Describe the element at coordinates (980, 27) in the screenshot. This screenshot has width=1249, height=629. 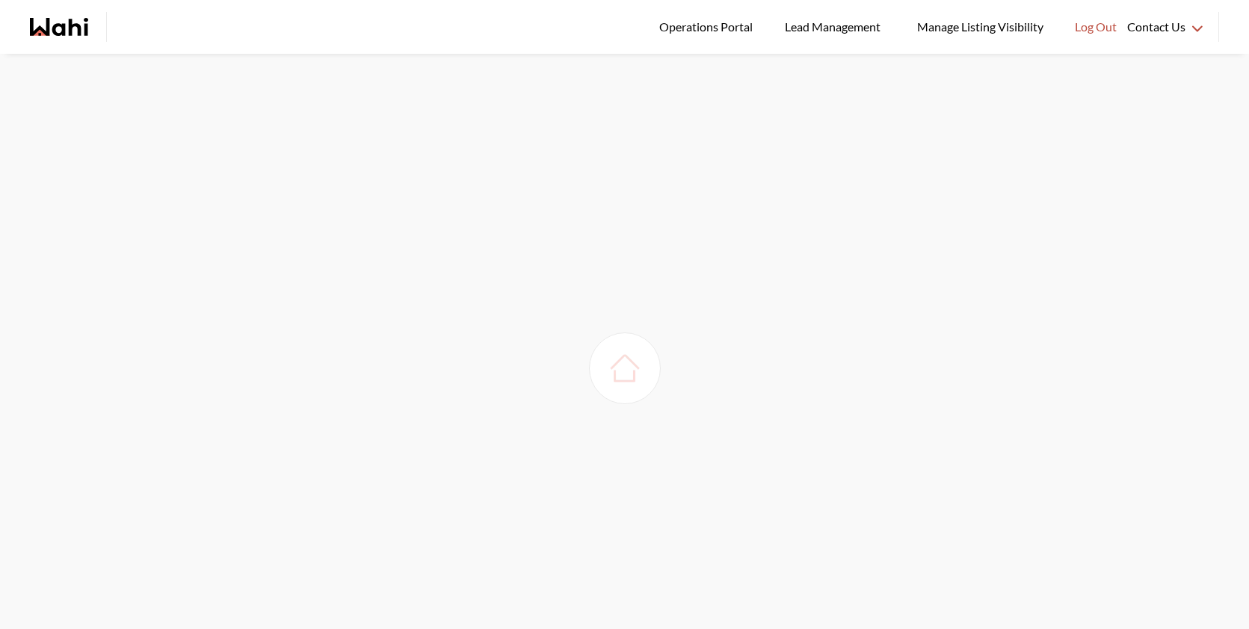
I see `span: Manage Listing Visibility` at that location.